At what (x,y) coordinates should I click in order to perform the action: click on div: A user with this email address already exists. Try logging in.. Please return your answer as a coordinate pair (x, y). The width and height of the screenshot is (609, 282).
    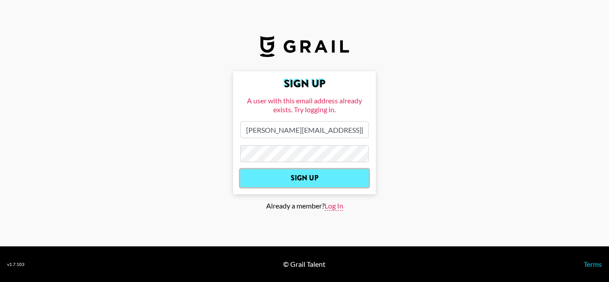
    Looking at the image, I should click on (305, 105).